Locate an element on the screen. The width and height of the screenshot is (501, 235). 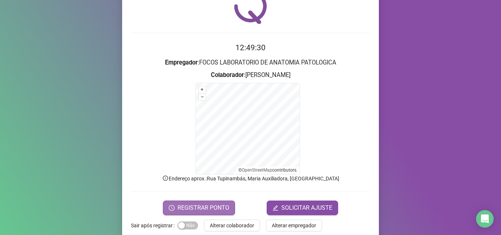
span: info-circle is located at coordinates (165, 178).